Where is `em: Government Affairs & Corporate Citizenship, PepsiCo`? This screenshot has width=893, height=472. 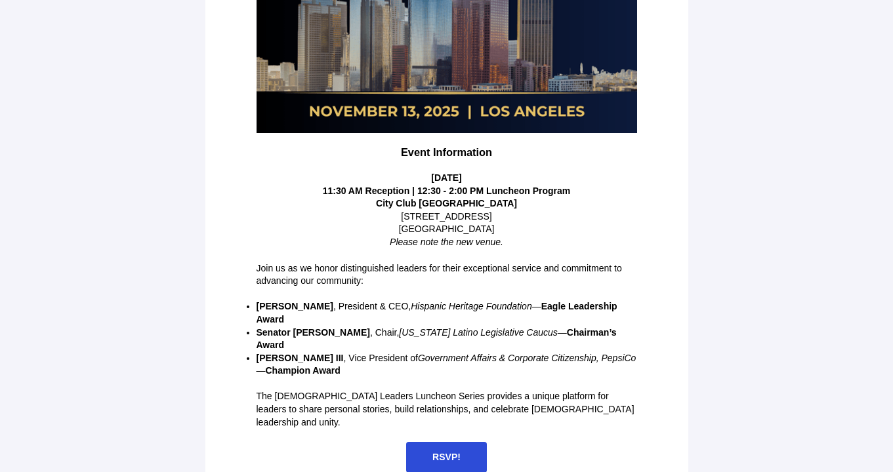 em: Government Affairs & Corporate Citizenship, PepsiCo is located at coordinates (527, 358).